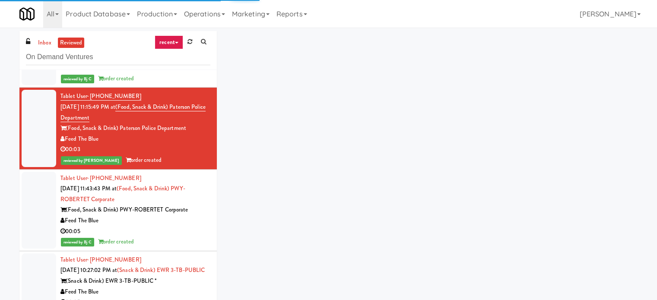 The image size is (657, 300). I want to click on div: 00:03, so click(135, 150).